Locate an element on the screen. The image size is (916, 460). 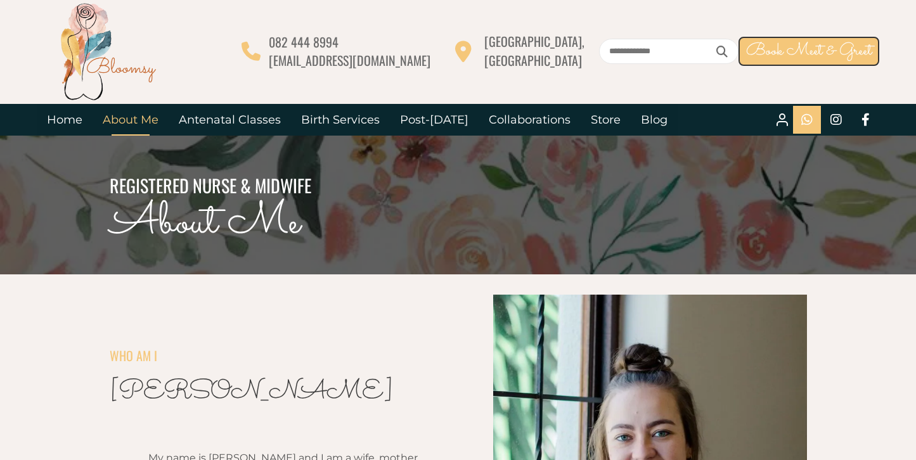
span: WHO AM I is located at coordinates (133, 356).